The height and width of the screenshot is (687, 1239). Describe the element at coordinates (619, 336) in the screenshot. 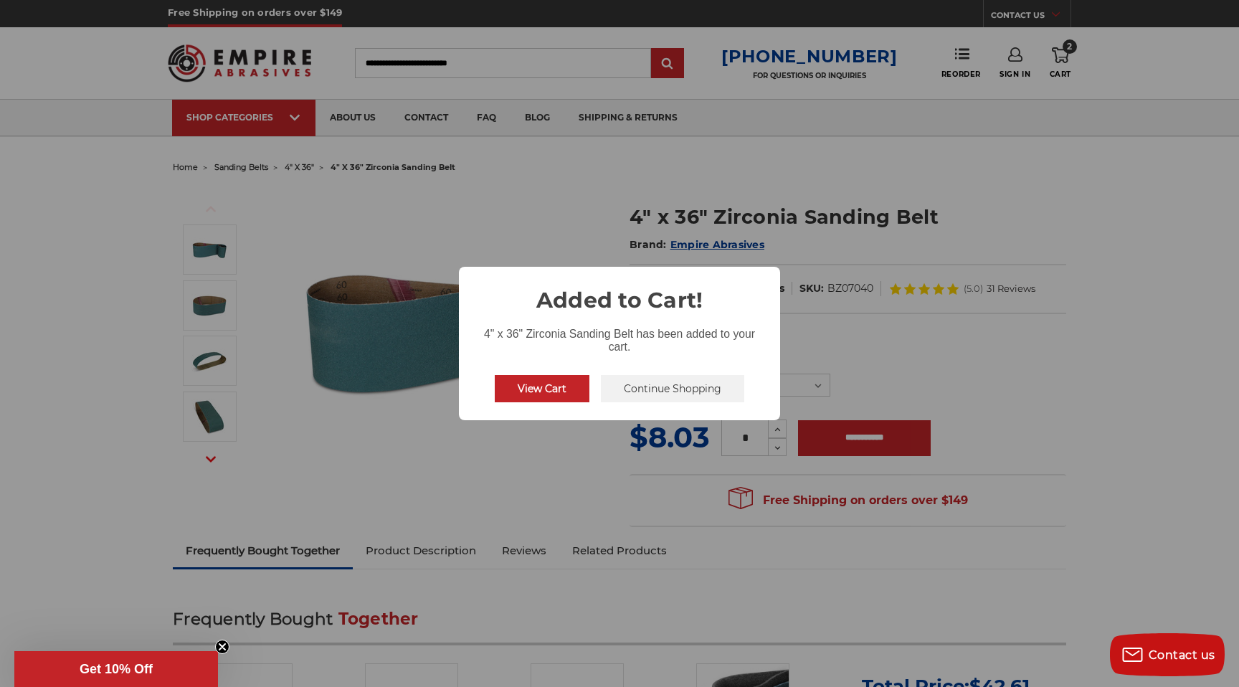

I see `div: 4" x 36" Zirconia Sanding Belt has been added to your cart.` at that location.